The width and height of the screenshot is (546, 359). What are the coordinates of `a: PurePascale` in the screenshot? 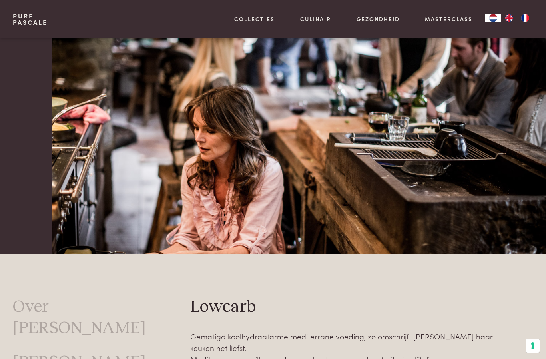 It's located at (30, 19).